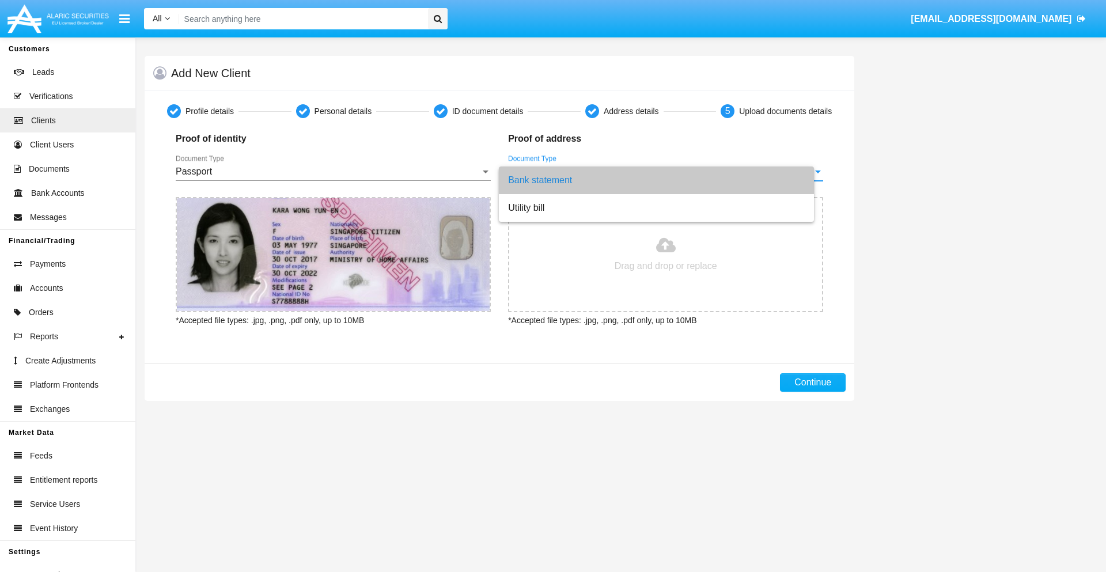 This screenshot has height=572, width=1106. Describe the element at coordinates (210, 111) in the screenshot. I see `div: Profile details` at that location.